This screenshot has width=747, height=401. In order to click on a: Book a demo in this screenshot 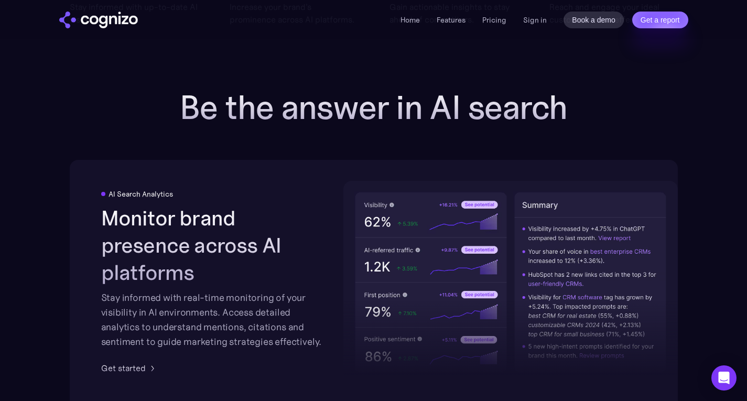, I will do `click(594, 20)`.